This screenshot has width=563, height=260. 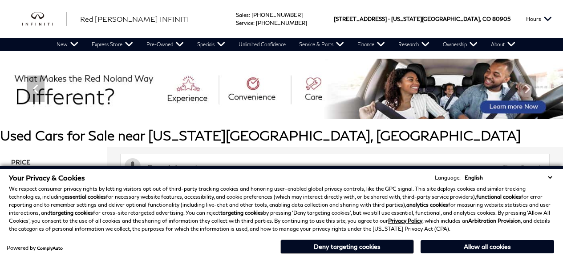 What do you see at coordinates (47, 177) in the screenshot?
I see `span: Your Privacy & Cookies` at bounding box center [47, 177].